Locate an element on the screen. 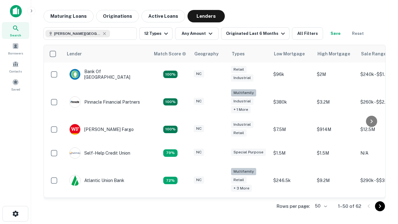 The height and width of the screenshot is (224, 398). th: Types is located at coordinates (249, 54).